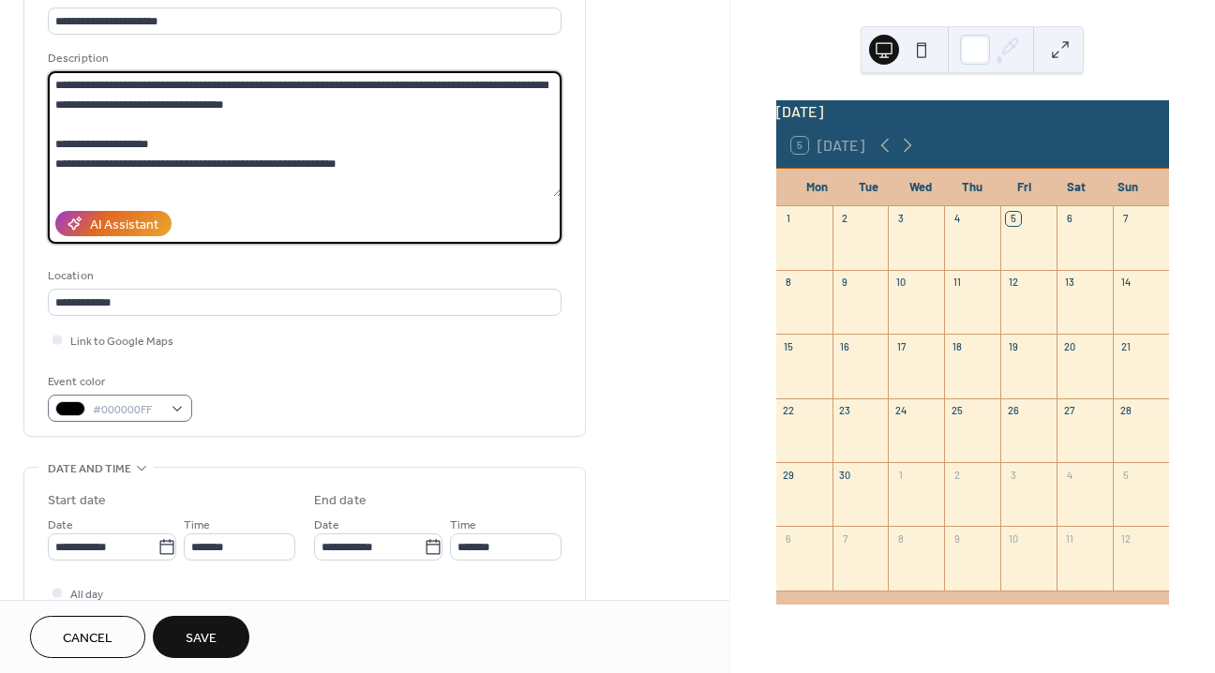 This screenshot has height=673, width=1215. What do you see at coordinates (1128, 188) in the screenshot?
I see `div: Sun` at bounding box center [1128, 188].